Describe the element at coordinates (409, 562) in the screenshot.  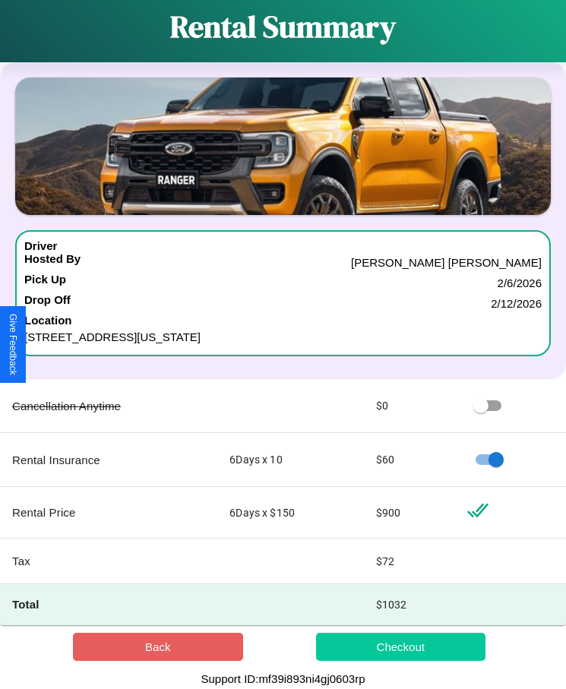
I see `td: $ 72` at that location.